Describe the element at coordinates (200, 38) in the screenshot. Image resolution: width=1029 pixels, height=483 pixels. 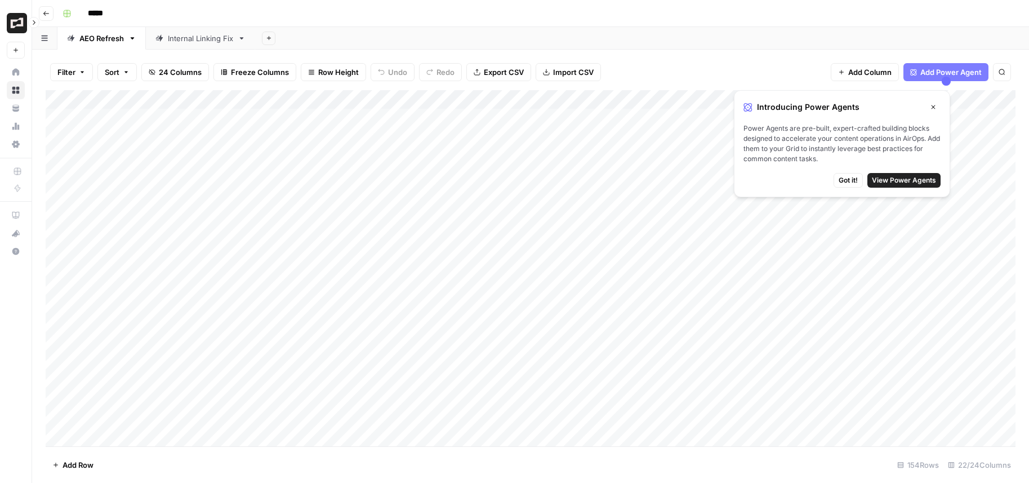
I see `div: Internal Linking Fix` at that location.